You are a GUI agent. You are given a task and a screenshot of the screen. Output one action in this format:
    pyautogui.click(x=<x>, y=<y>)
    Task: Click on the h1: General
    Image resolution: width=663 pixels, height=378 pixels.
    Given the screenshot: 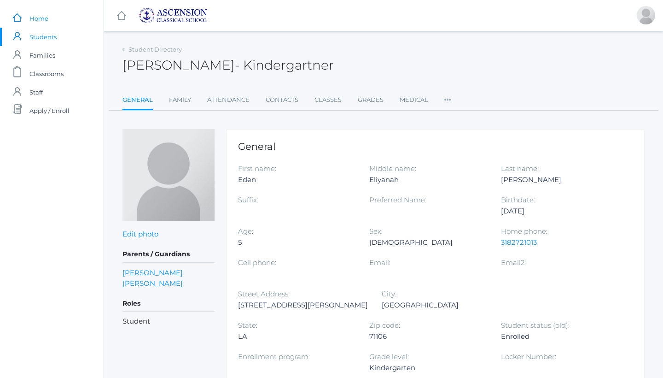 What is the action you would take?
    pyautogui.click(x=435, y=146)
    